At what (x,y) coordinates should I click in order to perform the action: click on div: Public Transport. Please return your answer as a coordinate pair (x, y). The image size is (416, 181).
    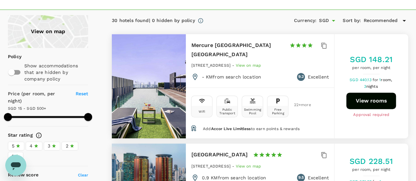
    Looking at the image, I should click on (227, 111).